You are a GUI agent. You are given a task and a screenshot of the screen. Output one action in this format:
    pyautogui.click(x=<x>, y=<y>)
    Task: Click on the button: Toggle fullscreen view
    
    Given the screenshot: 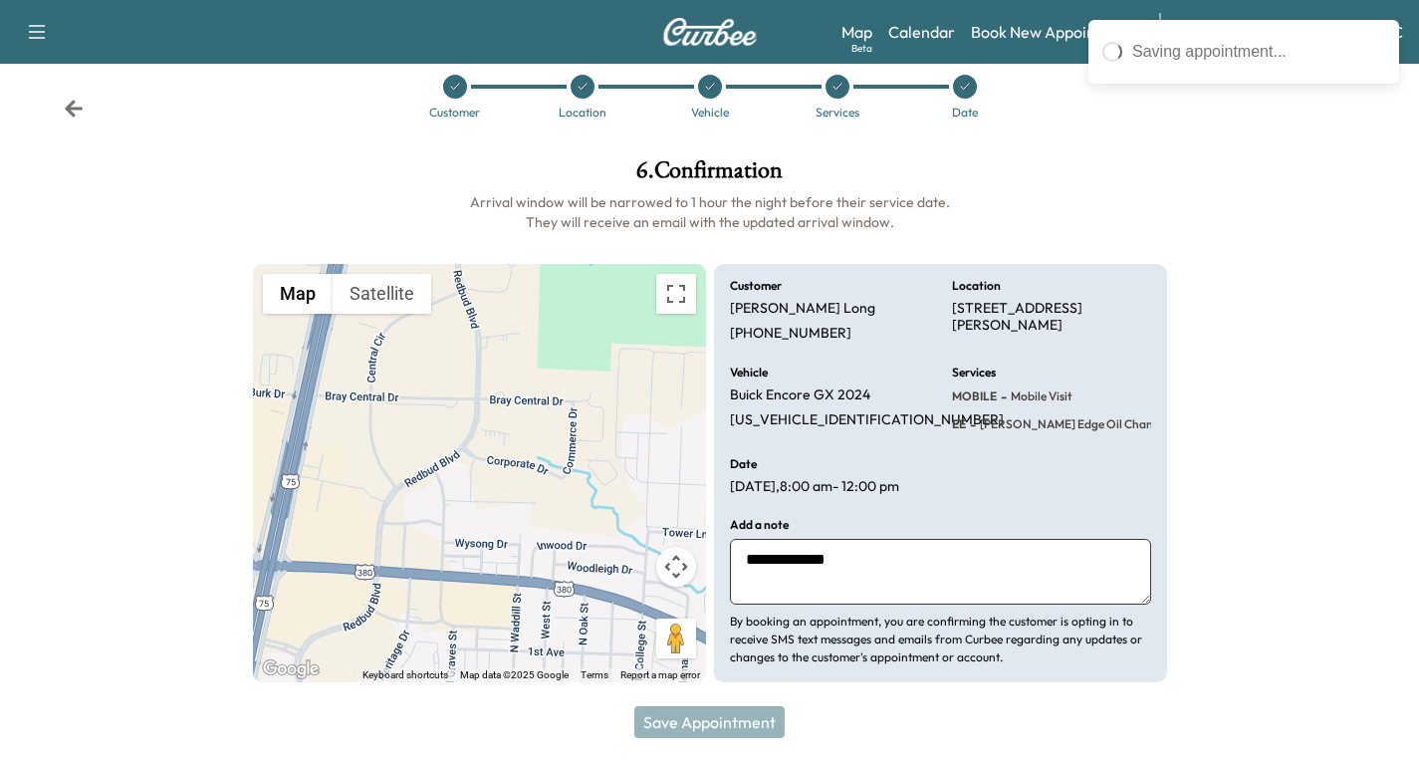 What is the action you would take?
    pyautogui.click(x=676, y=294)
    